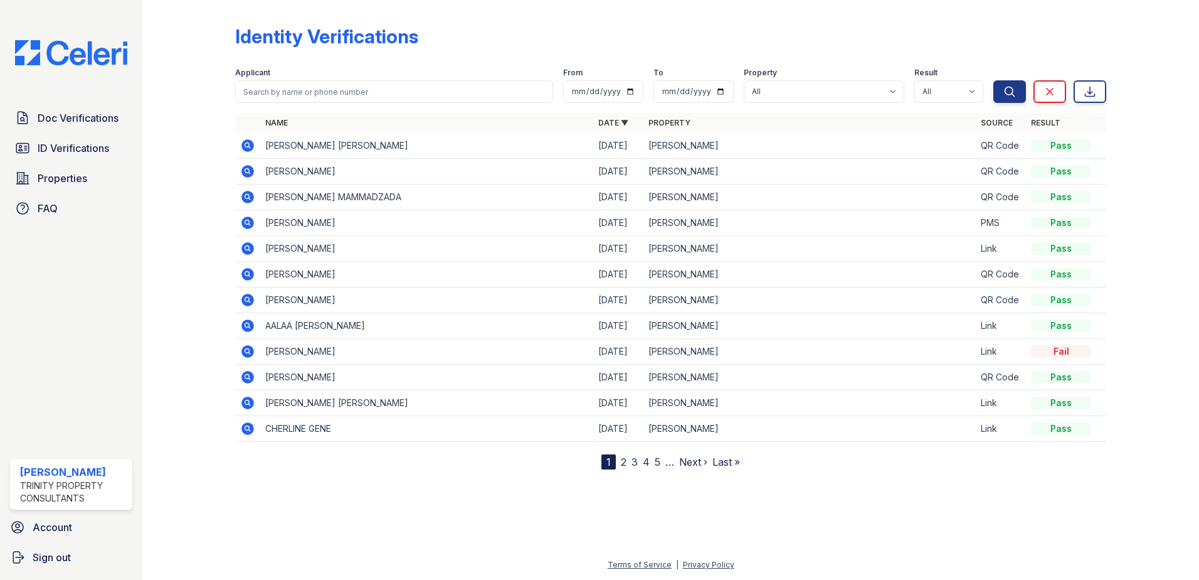 The width and height of the screenshot is (1199, 580). Describe the element at coordinates (1001, 223) in the screenshot. I see `td: PMS` at that location.